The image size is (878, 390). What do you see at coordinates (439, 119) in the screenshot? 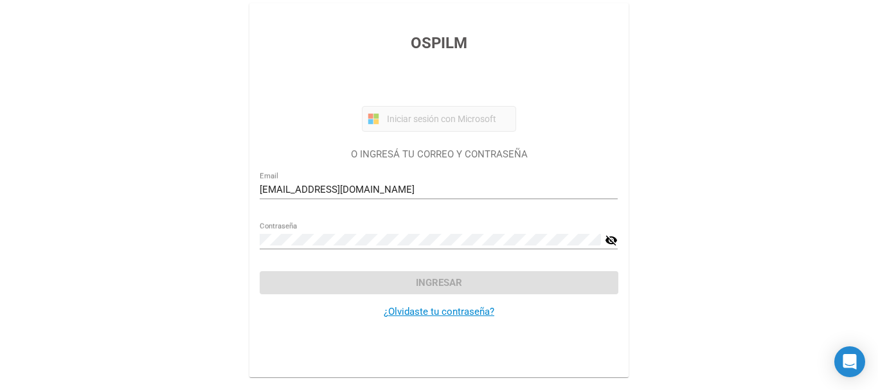
I see `button: Iniciar sesión con Microsoft` at bounding box center [439, 119].